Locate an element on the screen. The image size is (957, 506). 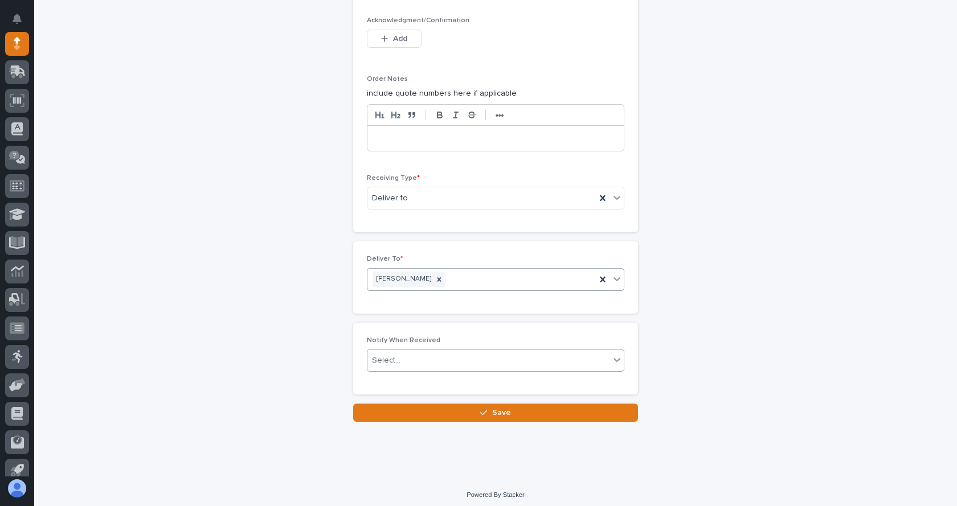
button: Save is located at coordinates (495, 413).